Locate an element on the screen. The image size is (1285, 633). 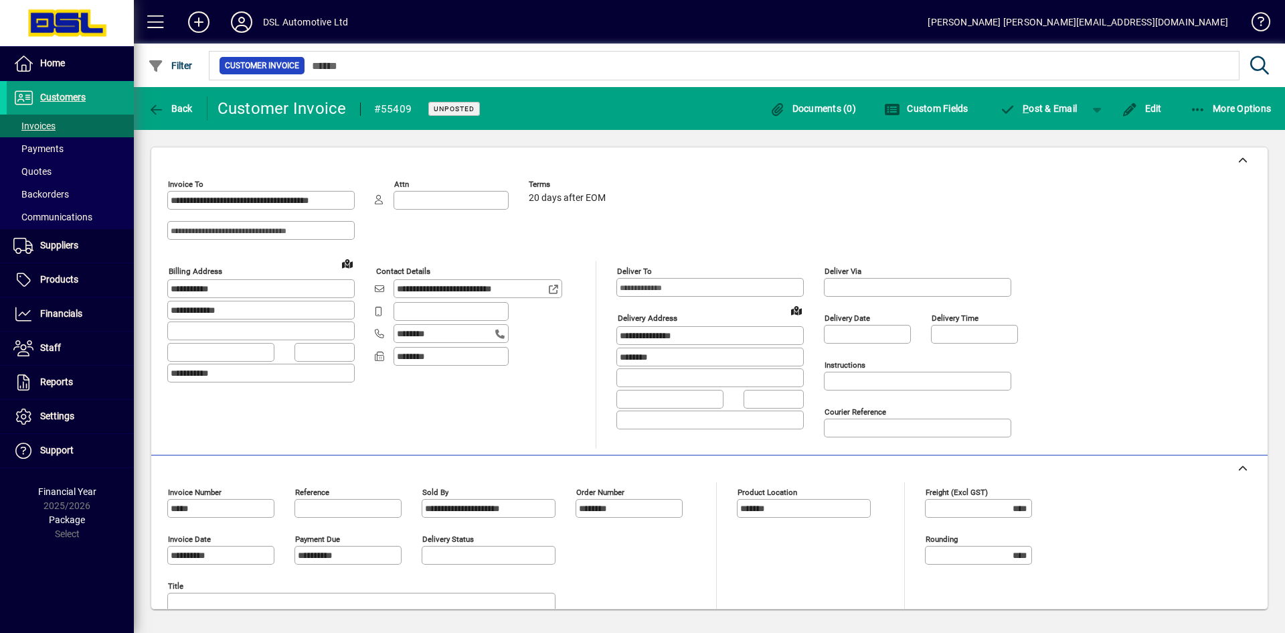
mat-label: Delivery status is located at coordinates (448, 539).